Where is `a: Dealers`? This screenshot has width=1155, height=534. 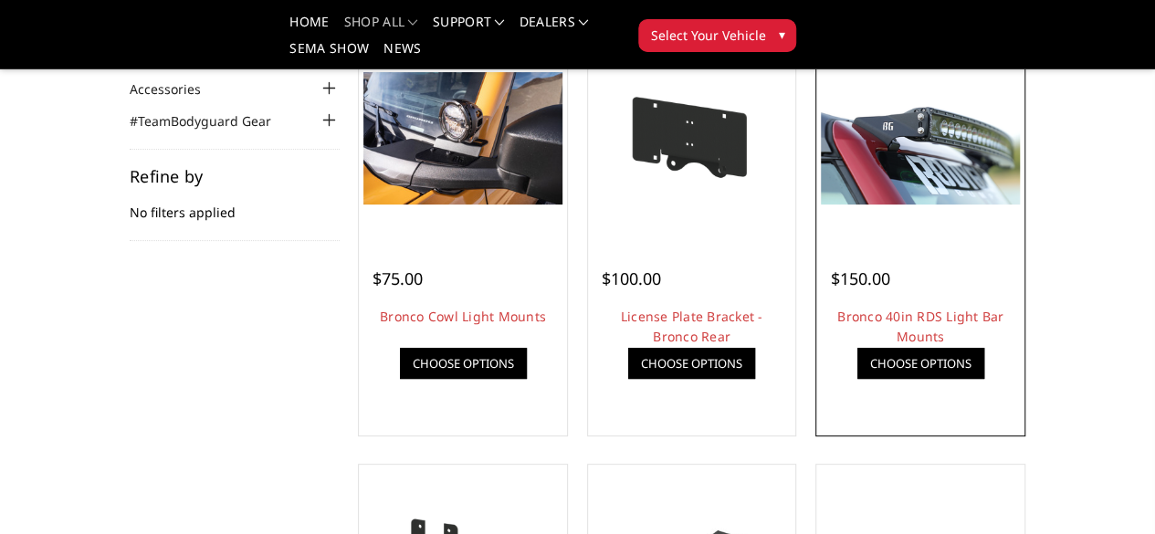
a: Dealers is located at coordinates (554, 28).